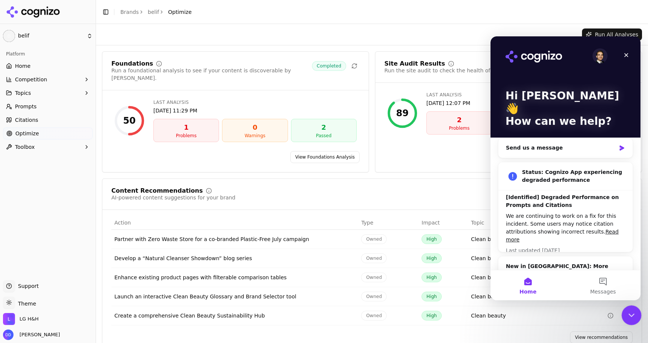 This screenshot has width=648, height=343. I want to click on span: Theme, so click(26, 304).